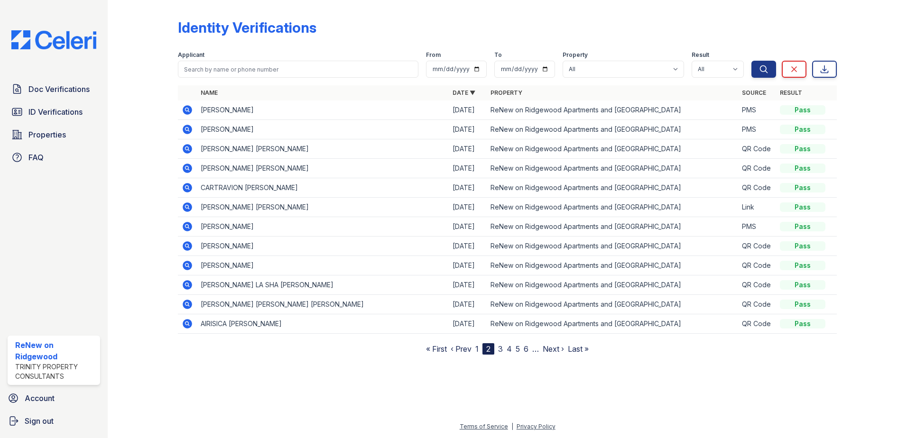 This screenshot has height=438, width=907. I want to click on div: Trinity Property Consultants, so click(56, 372).